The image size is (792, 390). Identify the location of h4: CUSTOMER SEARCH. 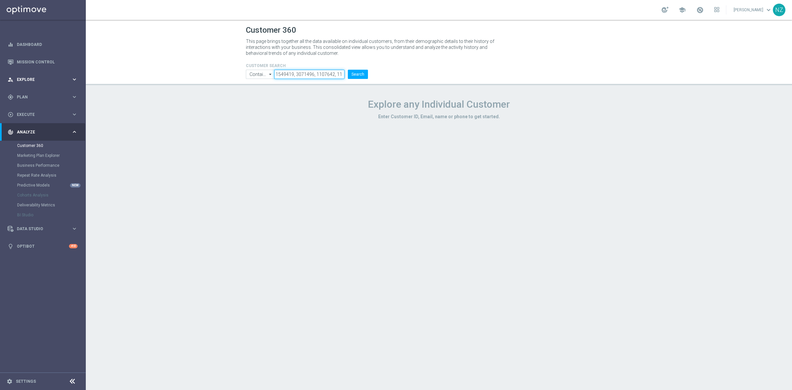
(307, 66).